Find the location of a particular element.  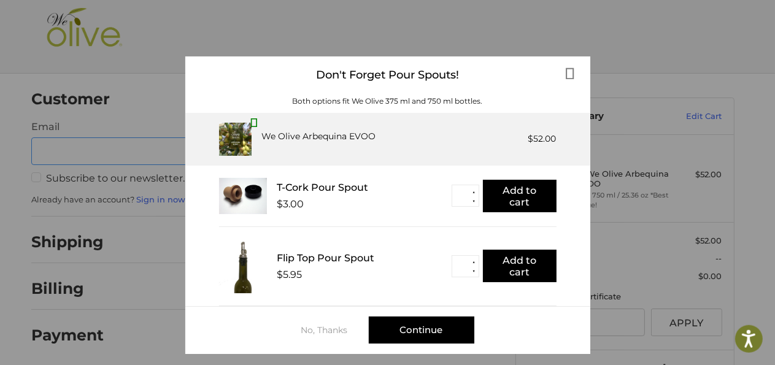

div: No, Thanks is located at coordinates (335, 330).